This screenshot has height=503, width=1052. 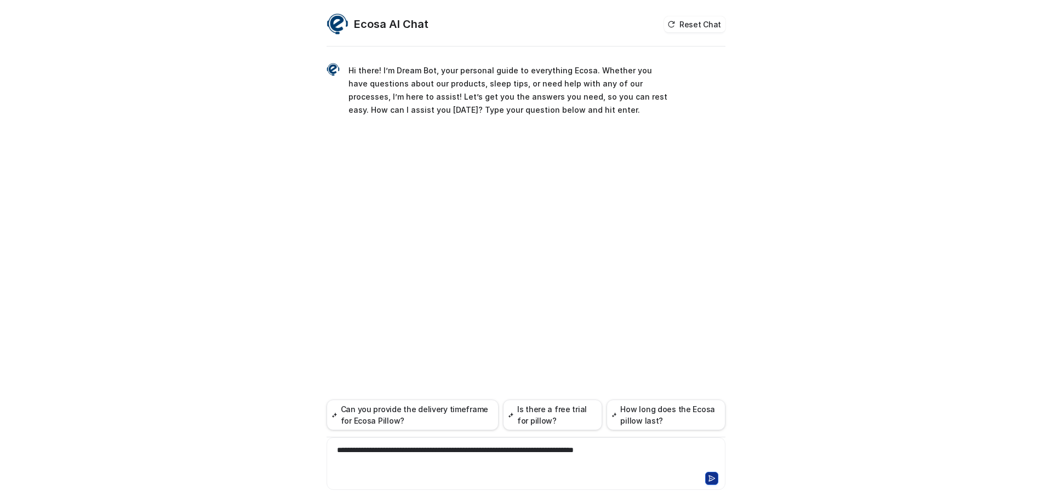 What do you see at coordinates (412, 415) in the screenshot?
I see `button: Can you provide the delivery timeframe for Ecosa Pillow?` at bounding box center [412, 415].